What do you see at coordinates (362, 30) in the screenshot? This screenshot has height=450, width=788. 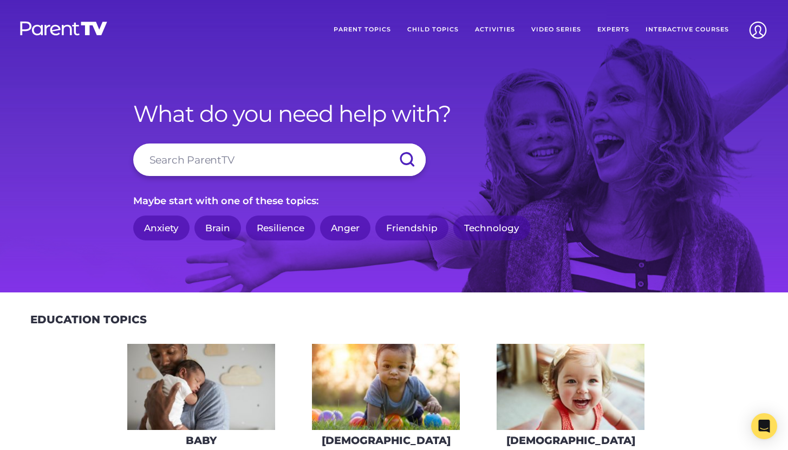 I see `a: Parent Topics` at bounding box center [362, 30].